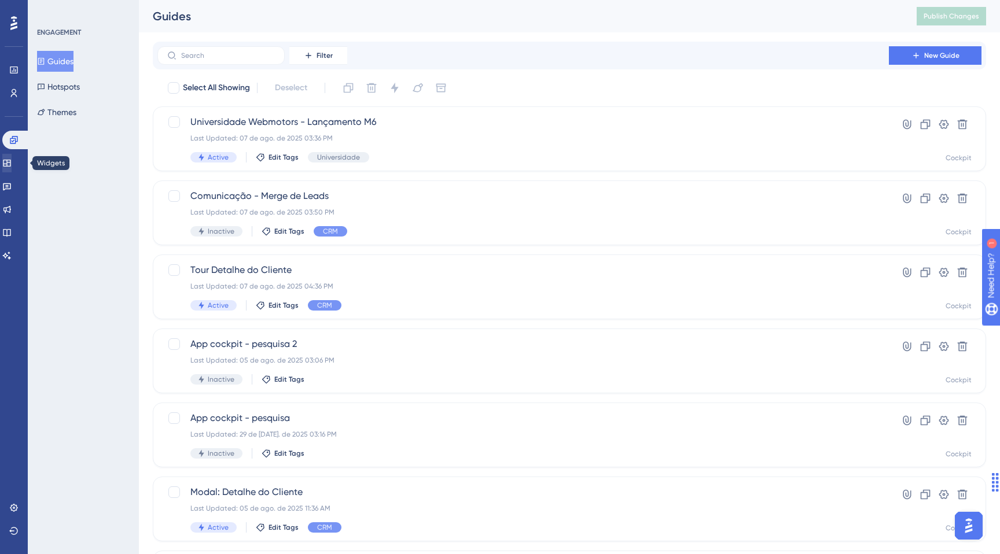 This screenshot has height=554, width=1000. Describe the element at coordinates (523, 286) in the screenshot. I see `div: Last Updated: 07 de ago. de 2025 04:36 PM` at that location.